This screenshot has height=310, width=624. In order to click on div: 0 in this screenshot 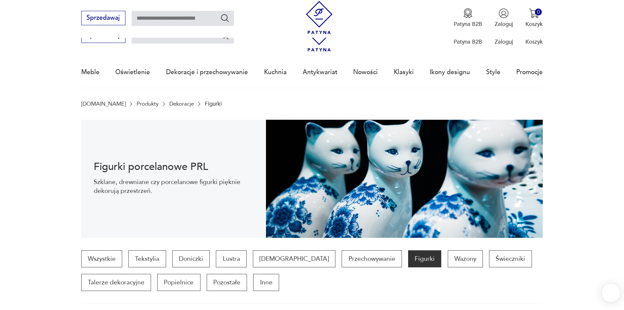, I will do `click(538, 12)`.